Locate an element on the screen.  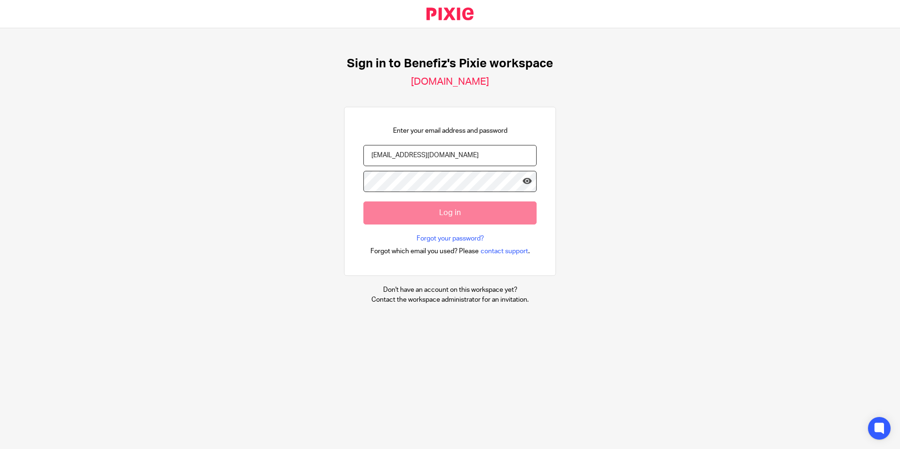
a: Forgot your password? is located at coordinates (450, 239).